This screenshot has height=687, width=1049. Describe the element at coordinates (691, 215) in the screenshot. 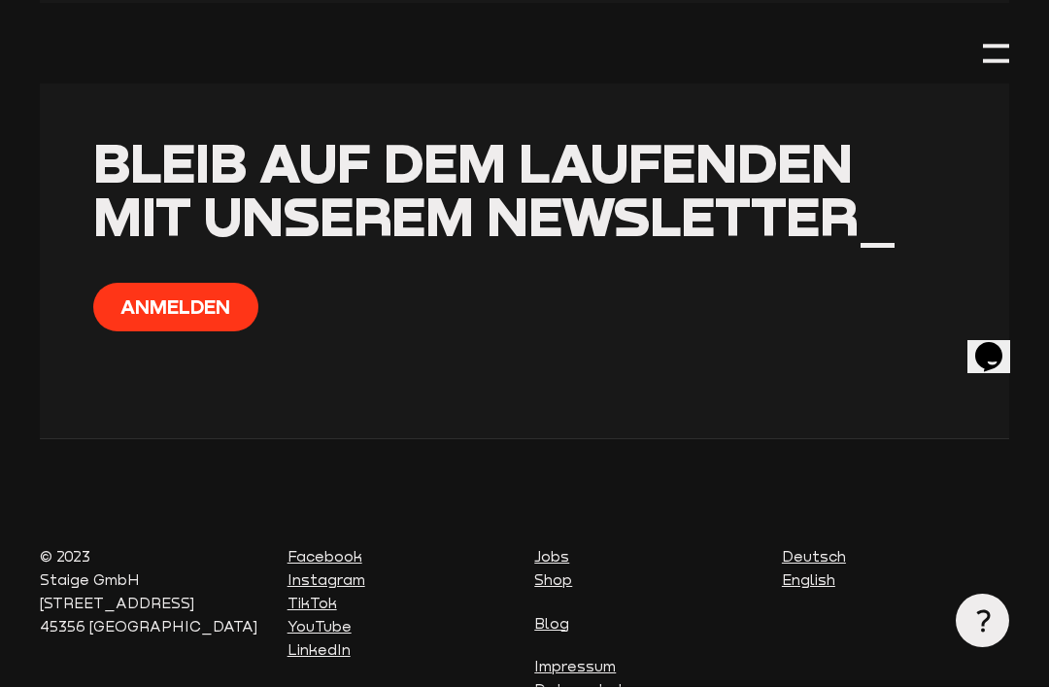

I see `span: Newsletter_` at that location.